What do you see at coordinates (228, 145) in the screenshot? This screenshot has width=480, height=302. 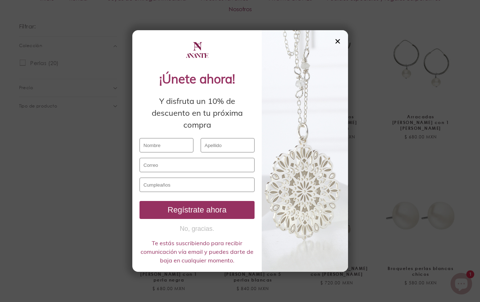 I see `input: Apellido` at bounding box center [228, 145].